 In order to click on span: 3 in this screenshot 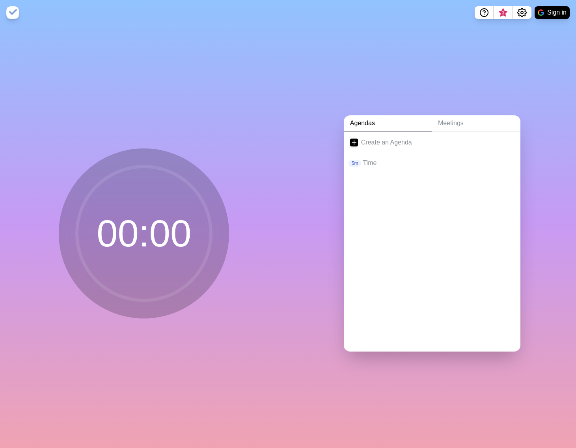, I will do `click(503, 13)`.